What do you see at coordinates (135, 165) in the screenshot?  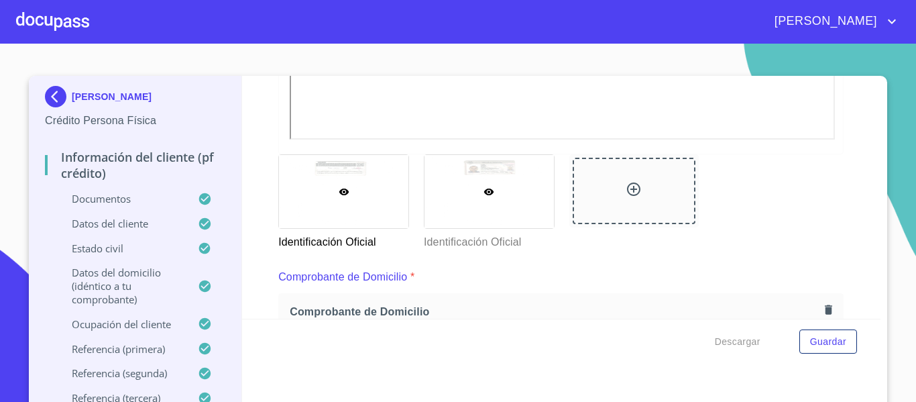 I see `p: Información del cliente (PF crédito)` at bounding box center [135, 165].